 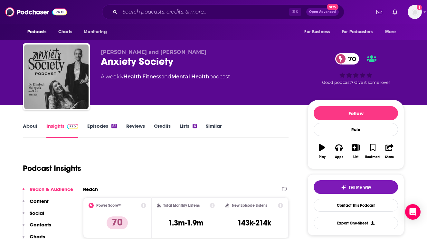 I want to click on span: and, so click(x=166, y=76).